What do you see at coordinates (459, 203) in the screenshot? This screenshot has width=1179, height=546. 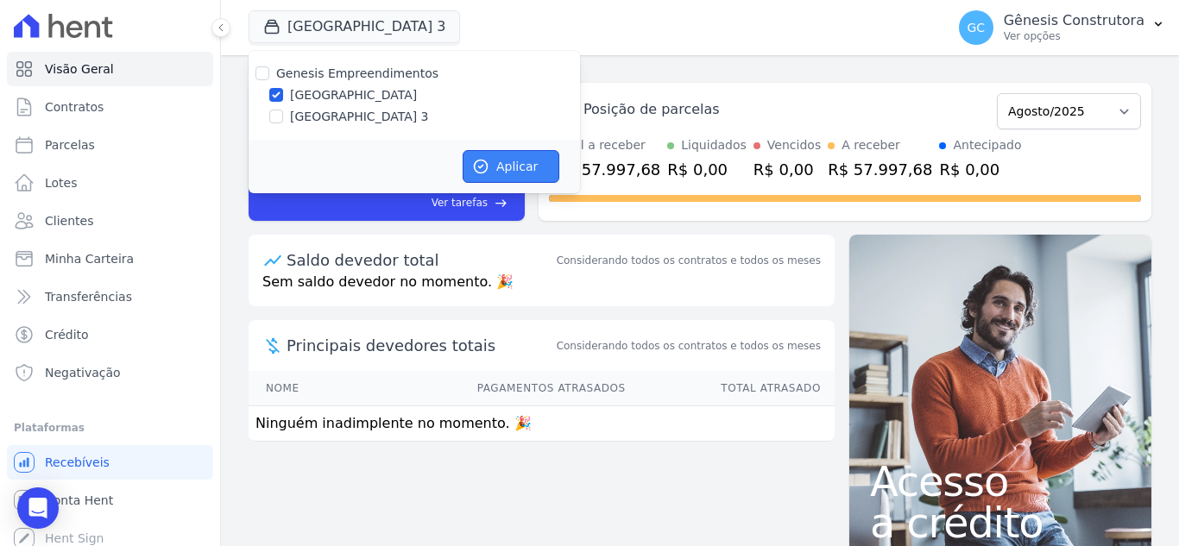 I see `span: Ver tarefas` at bounding box center [459, 203].